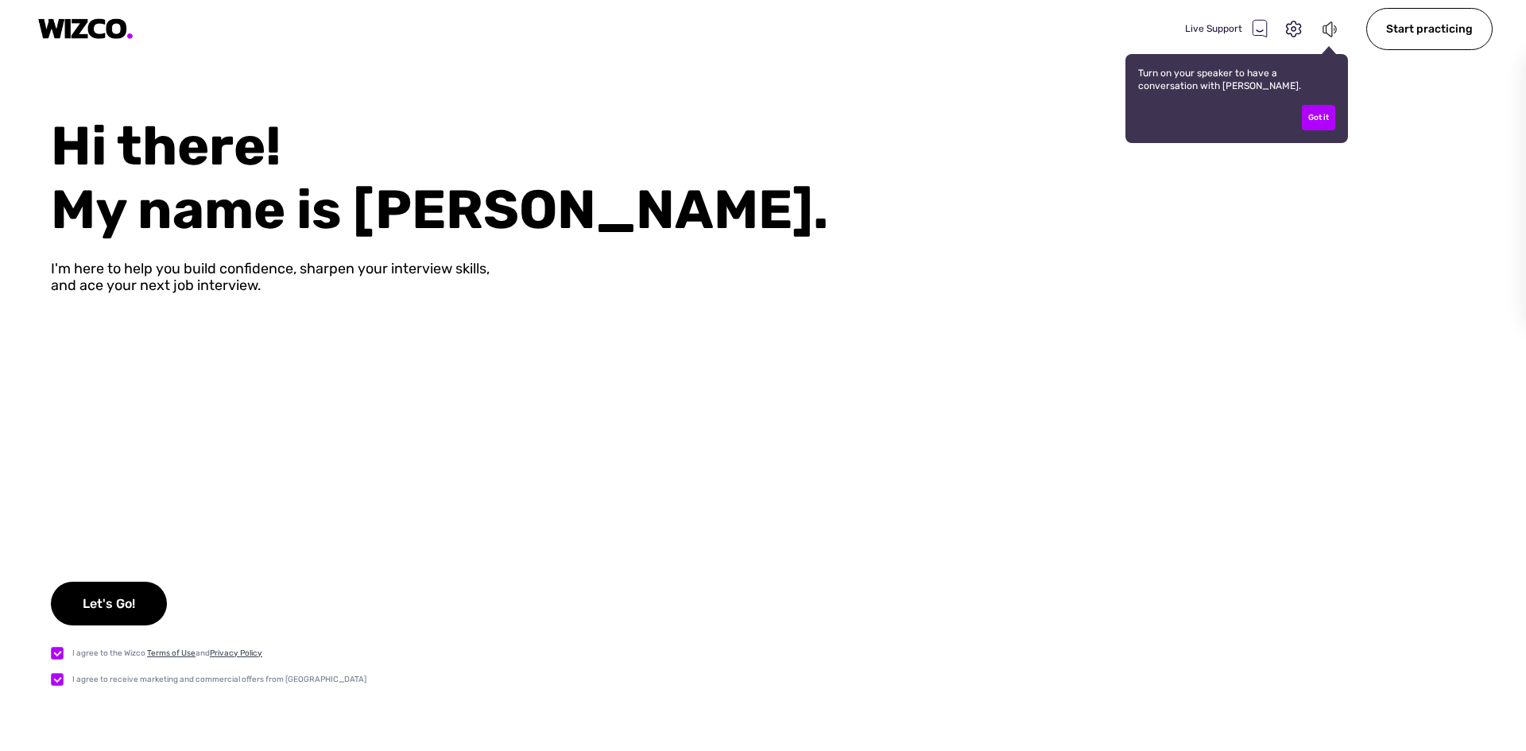  What do you see at coordinates (1429, 29) in the screenshot?
I see `div: Start practicing` at bounding box center [1429, 29].